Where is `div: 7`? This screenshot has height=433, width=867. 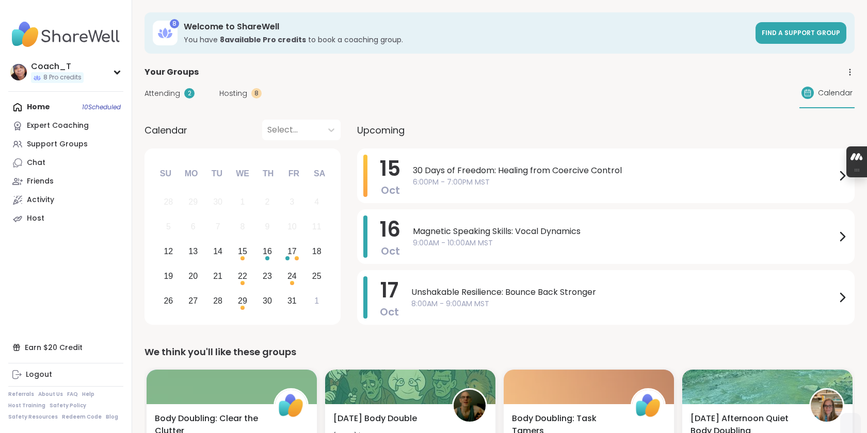 div: 7 is located at coordinates (218, 227).